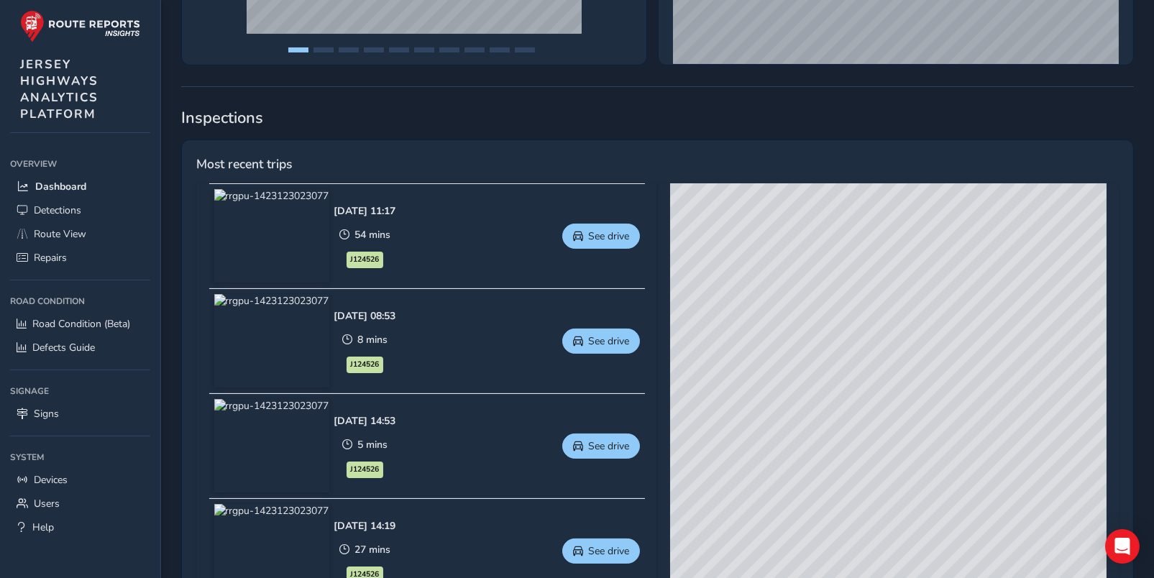 The height and width of the screenshot is (578, 1154). What do you see at coordinates (59, 89) in the screenshot?
I see `span: JERSEY HIGHWAYS ANALYTICS PLATFORM` at bounding box center [59, 89].